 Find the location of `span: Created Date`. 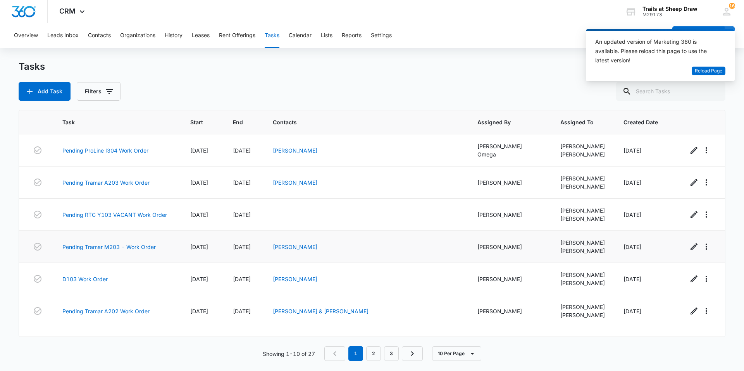

span: Created Date is located at coordinates (641, 122).